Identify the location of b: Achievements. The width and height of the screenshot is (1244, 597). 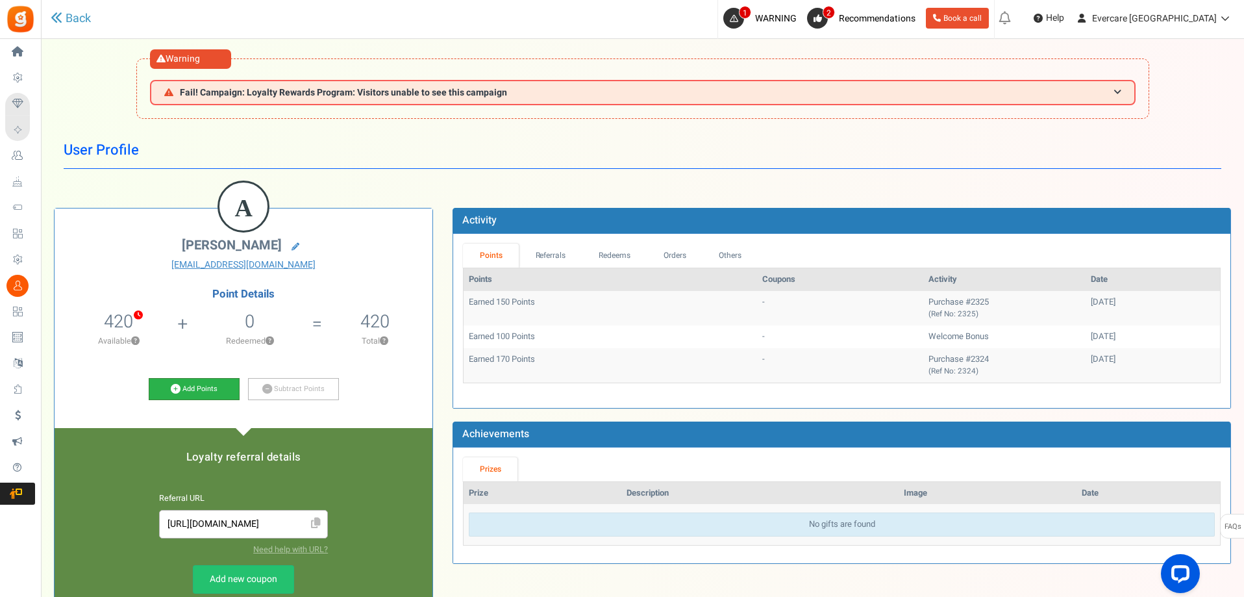
(496, 434).